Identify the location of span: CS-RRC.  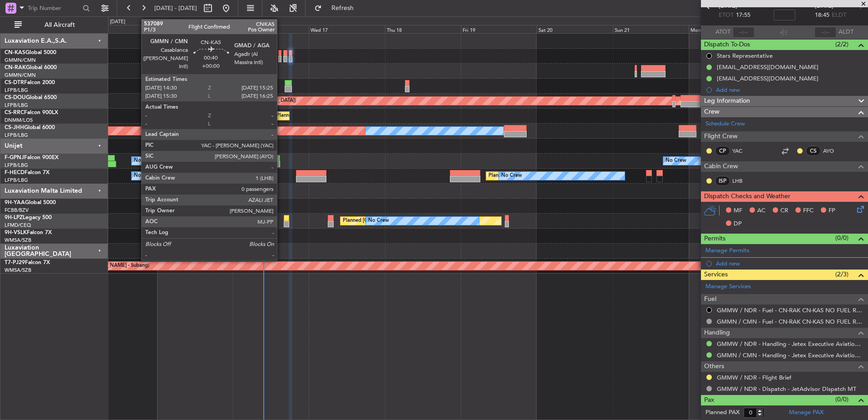
(14, 113).